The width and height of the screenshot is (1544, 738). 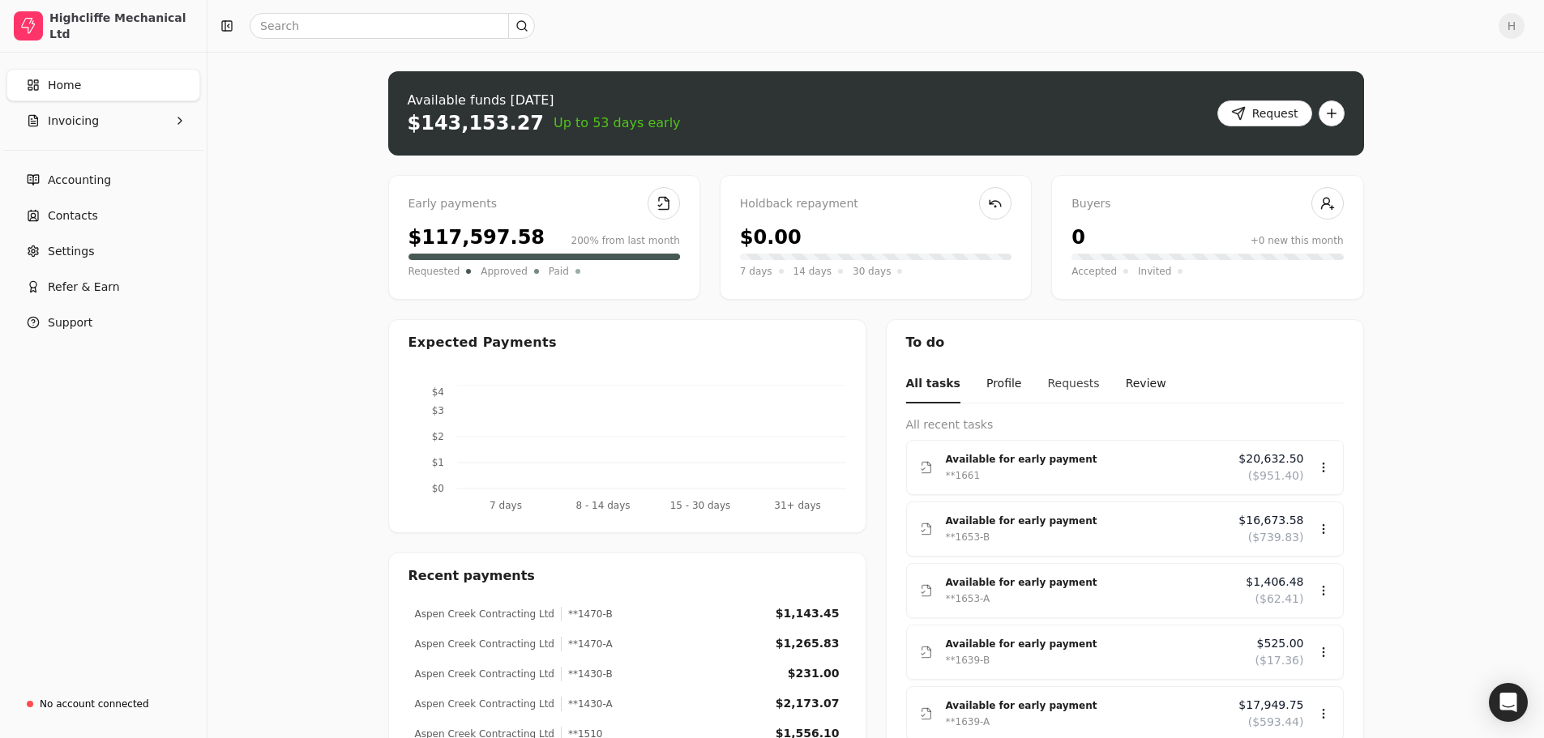 I want to click on button: All tasks, so click(x=933, y=384).